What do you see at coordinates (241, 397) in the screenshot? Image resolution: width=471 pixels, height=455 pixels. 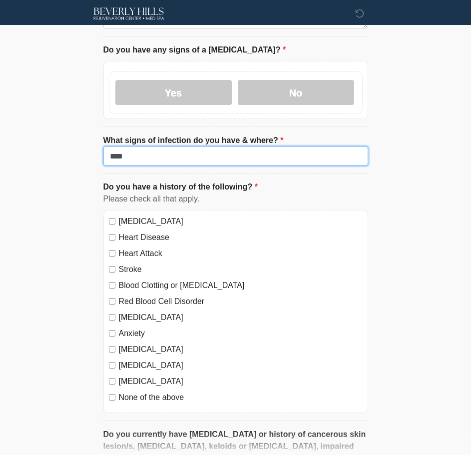 I see `label: None of the above` at bounding box center [241, 397].